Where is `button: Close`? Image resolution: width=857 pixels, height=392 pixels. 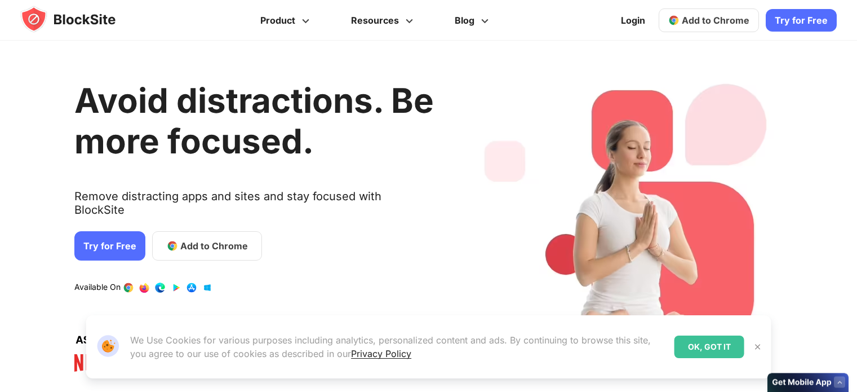 button: Close is located at coordinates (758, 347).